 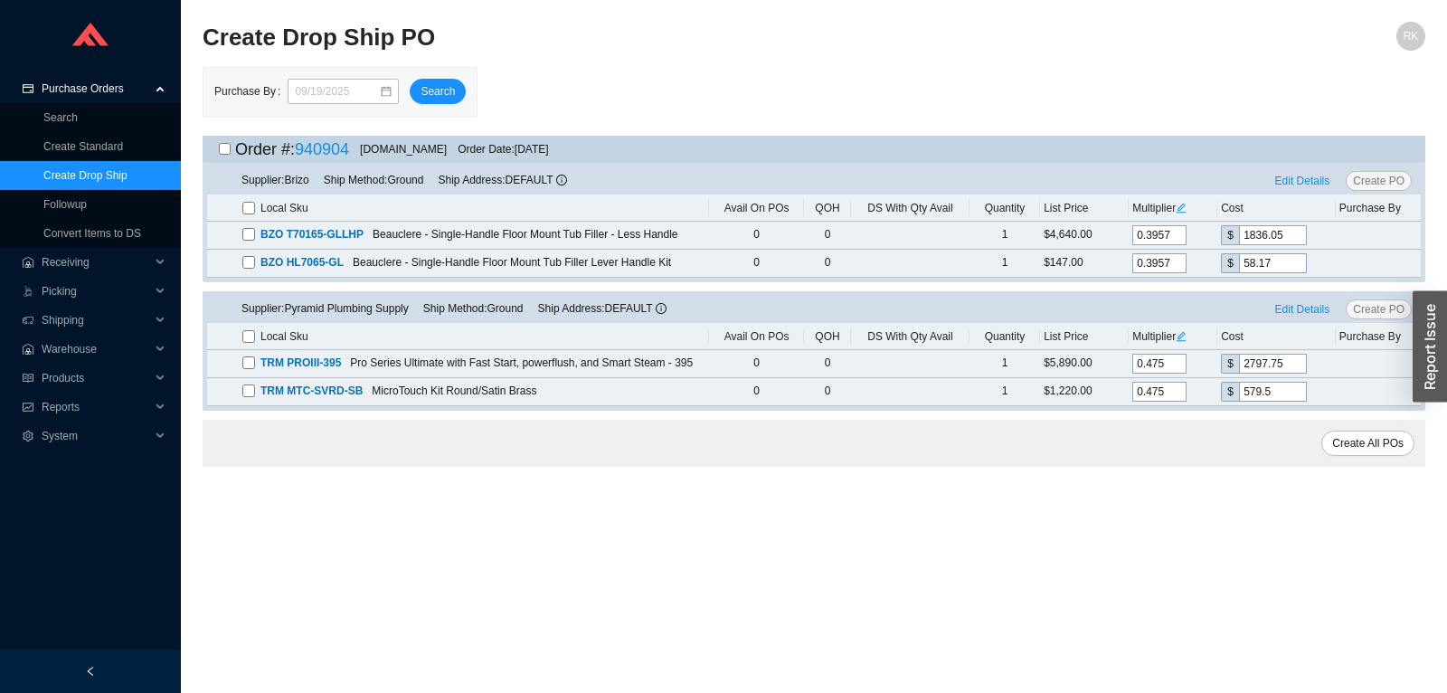 What do you see at coordinates (251, 91) in the screenshot?
I see `label: Purchase By` at bounding box center [251, 91].